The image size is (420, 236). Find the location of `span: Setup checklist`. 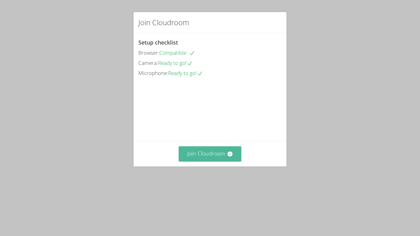

span: Setup checklist is located at coordinates (158, 42).